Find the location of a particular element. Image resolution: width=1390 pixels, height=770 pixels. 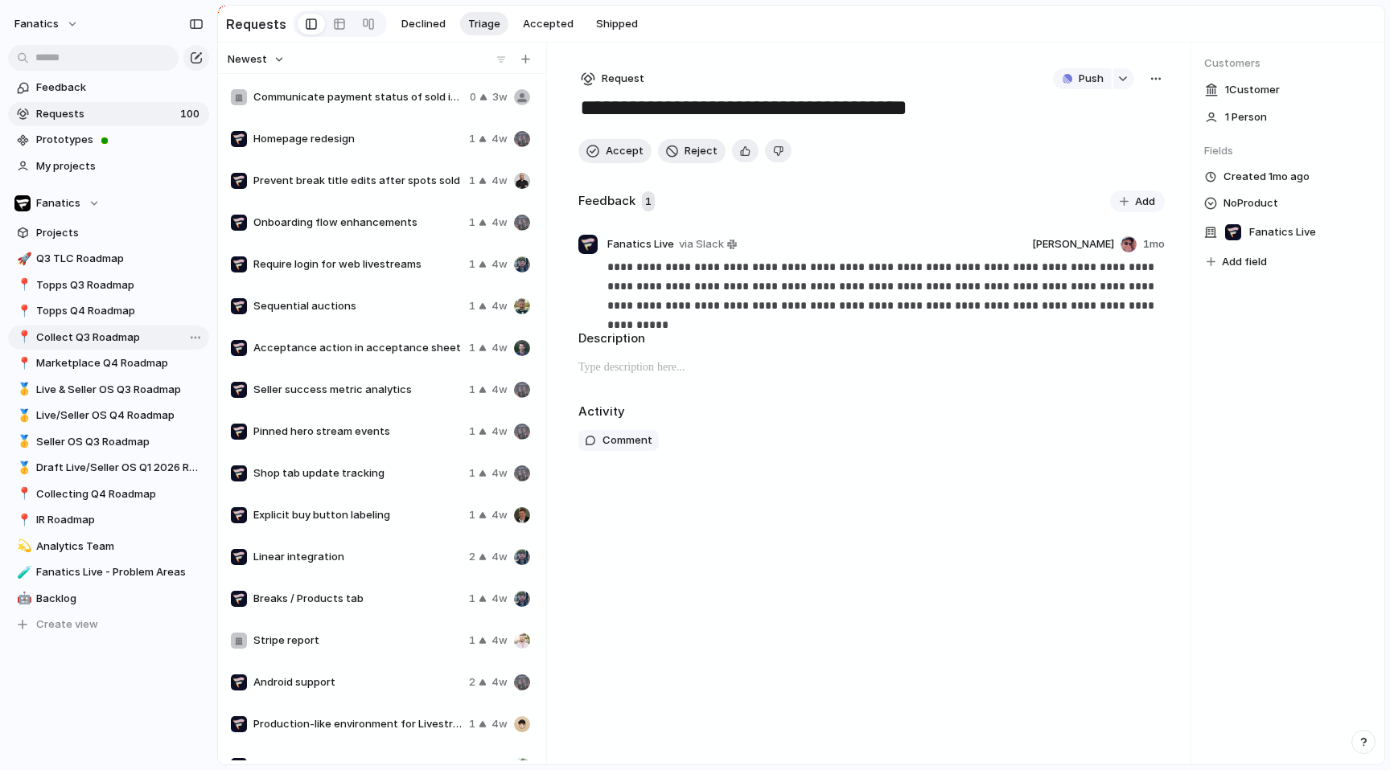

button: Create view is located at coordinates (109, 625).